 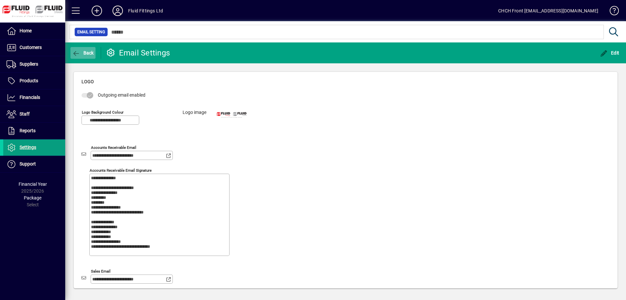 What do you see at coordinates (264, 49) in the screenshot?
I see `p: Example email content.` at bounding box center [264, 49].